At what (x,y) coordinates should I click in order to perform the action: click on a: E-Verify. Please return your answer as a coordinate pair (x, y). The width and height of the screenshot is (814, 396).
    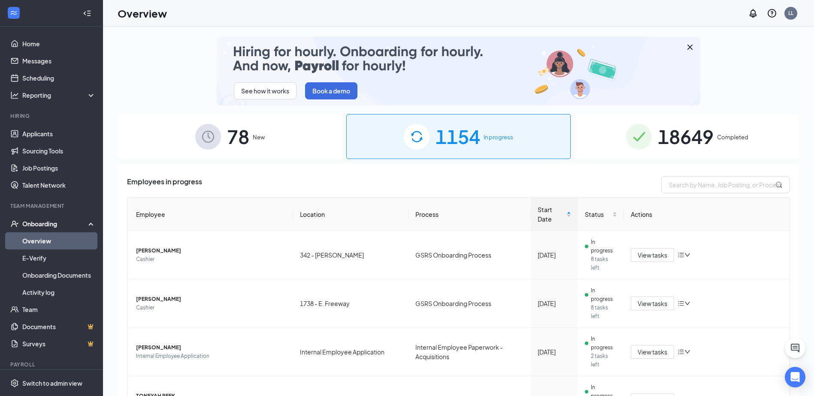
    Looking at the image, I should click on (59, 258).